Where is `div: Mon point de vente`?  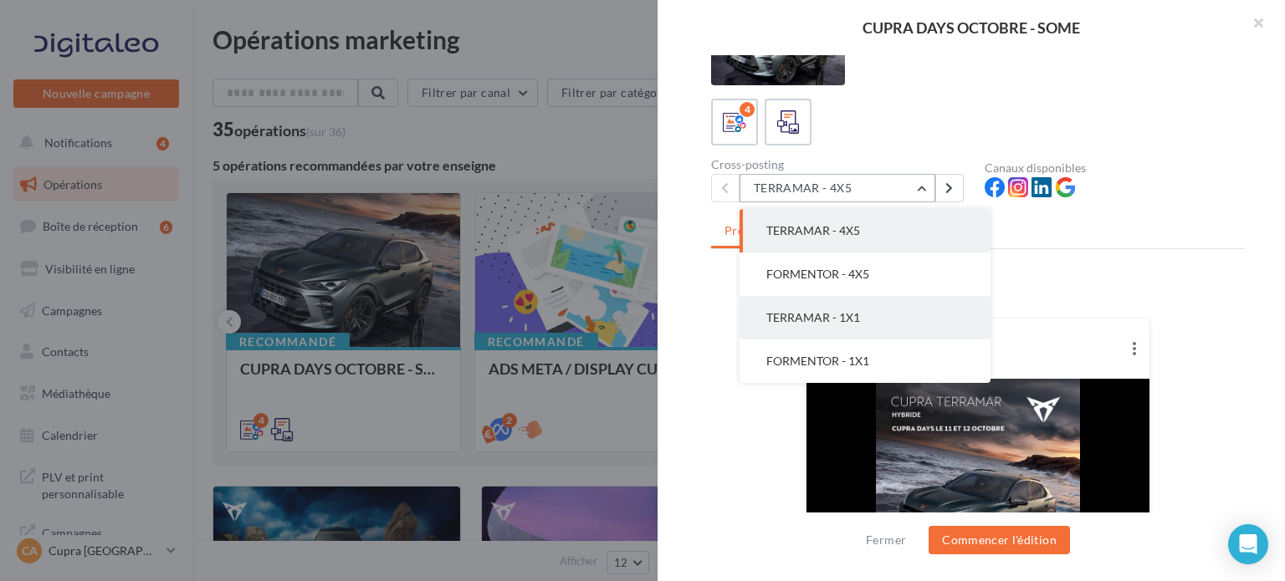 div: Mon point de vente is located at coordinates (991, 340).